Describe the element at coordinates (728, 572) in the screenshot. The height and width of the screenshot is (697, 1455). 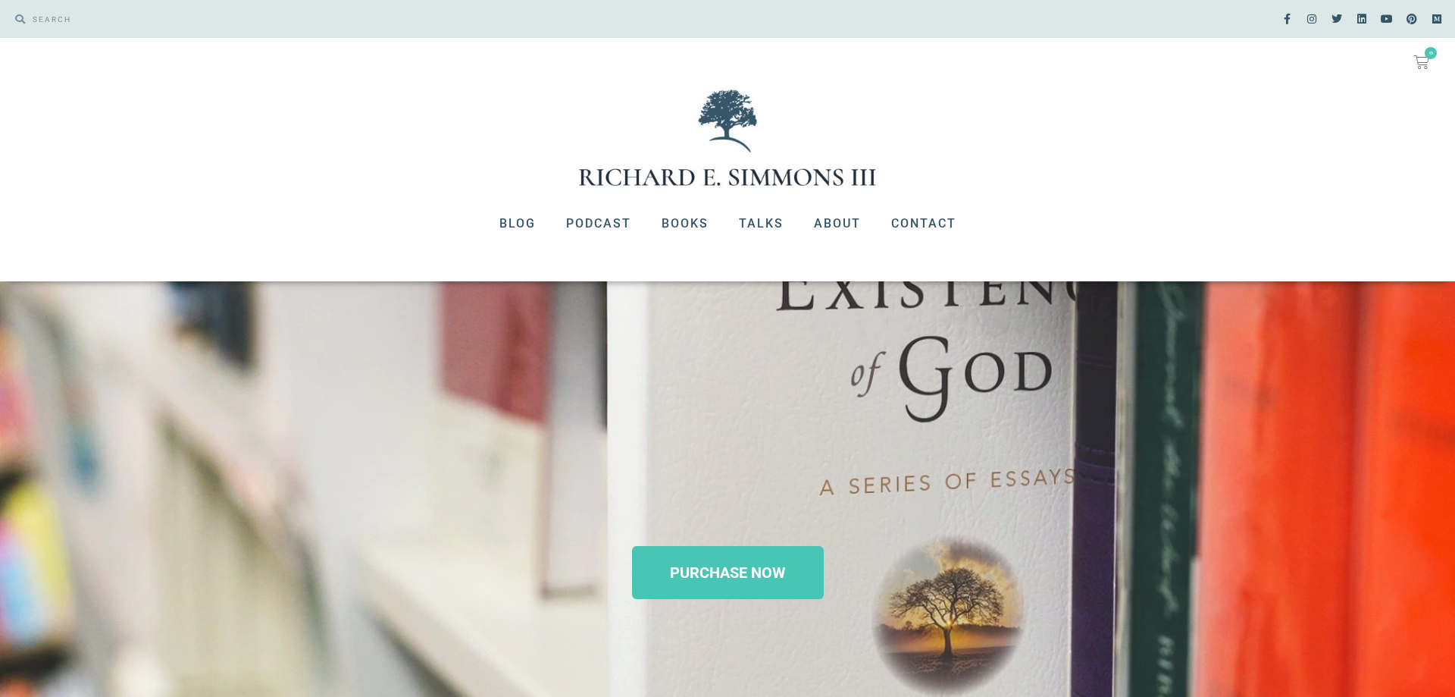
I see `a: PURCHASE NOW` at that location.